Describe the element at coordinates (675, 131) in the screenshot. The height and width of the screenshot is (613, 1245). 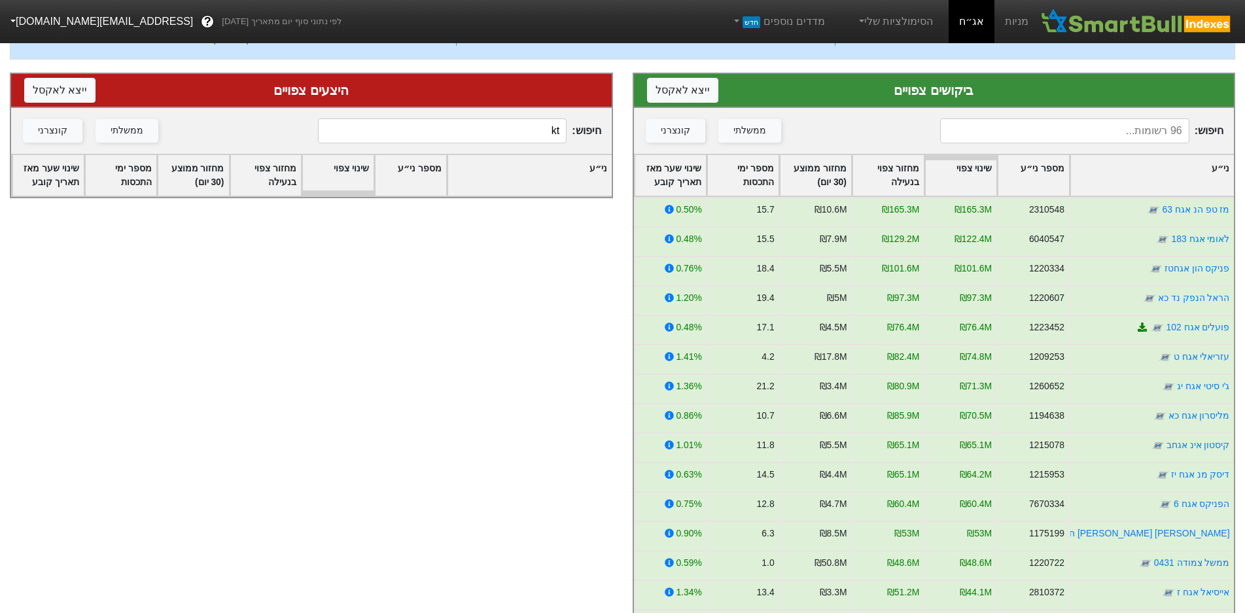
I see `div: קונצרני` at that location.